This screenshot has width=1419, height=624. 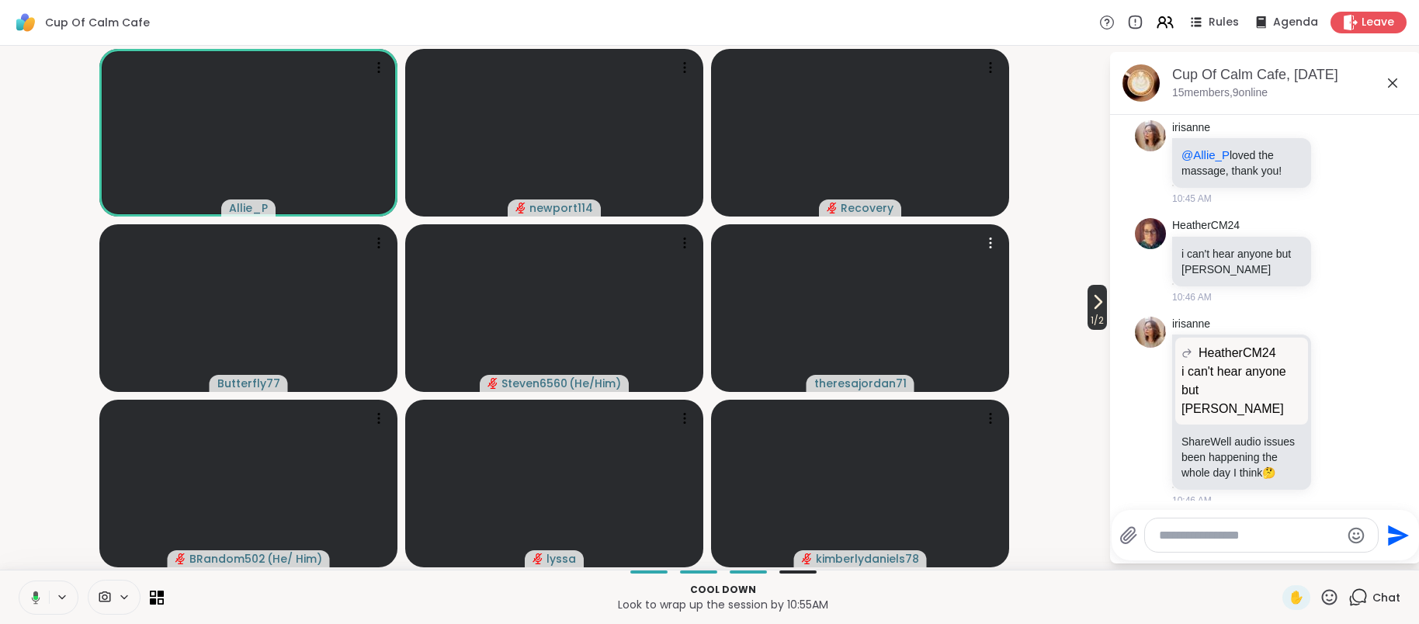 I want to click on p: ShareWell audio issues been happening the whole day I think, so click(x=1241, y=457).